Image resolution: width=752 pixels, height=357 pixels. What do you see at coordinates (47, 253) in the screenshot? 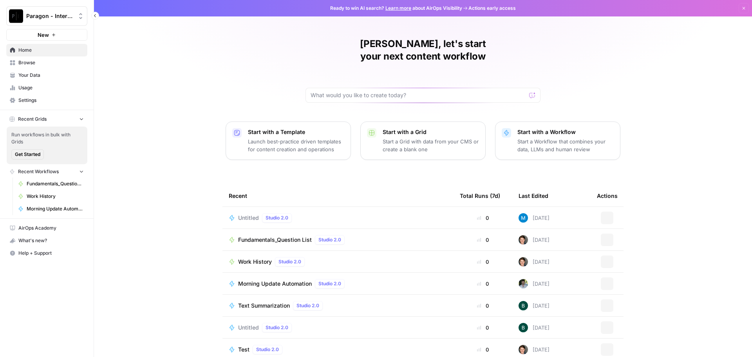
I see `button: Help + Support` at bounding box center [47, 253].